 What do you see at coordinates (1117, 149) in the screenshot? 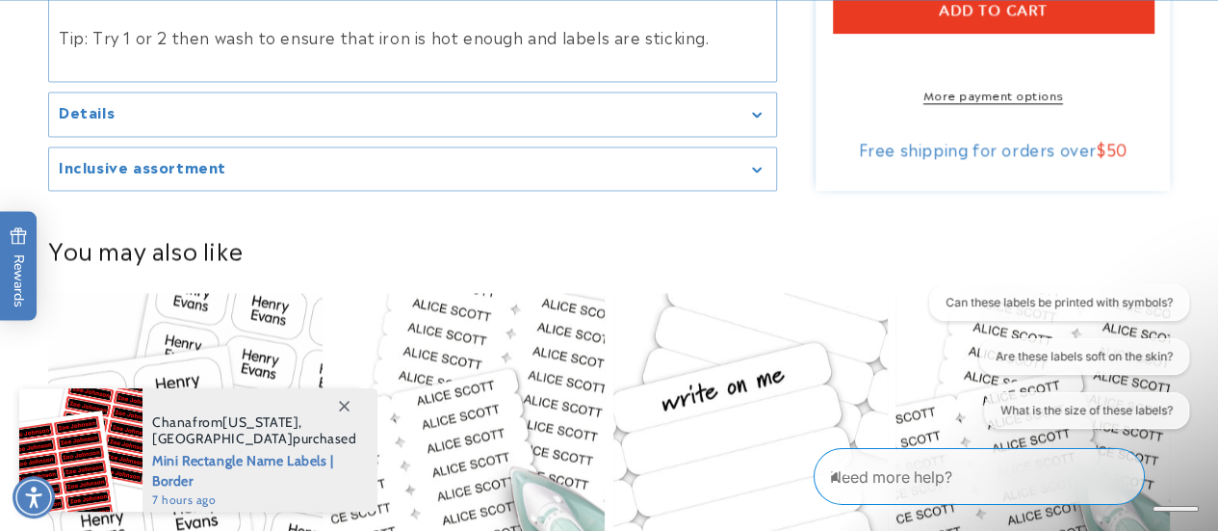
I see `span: 50` at bounding box center [1117, 149].